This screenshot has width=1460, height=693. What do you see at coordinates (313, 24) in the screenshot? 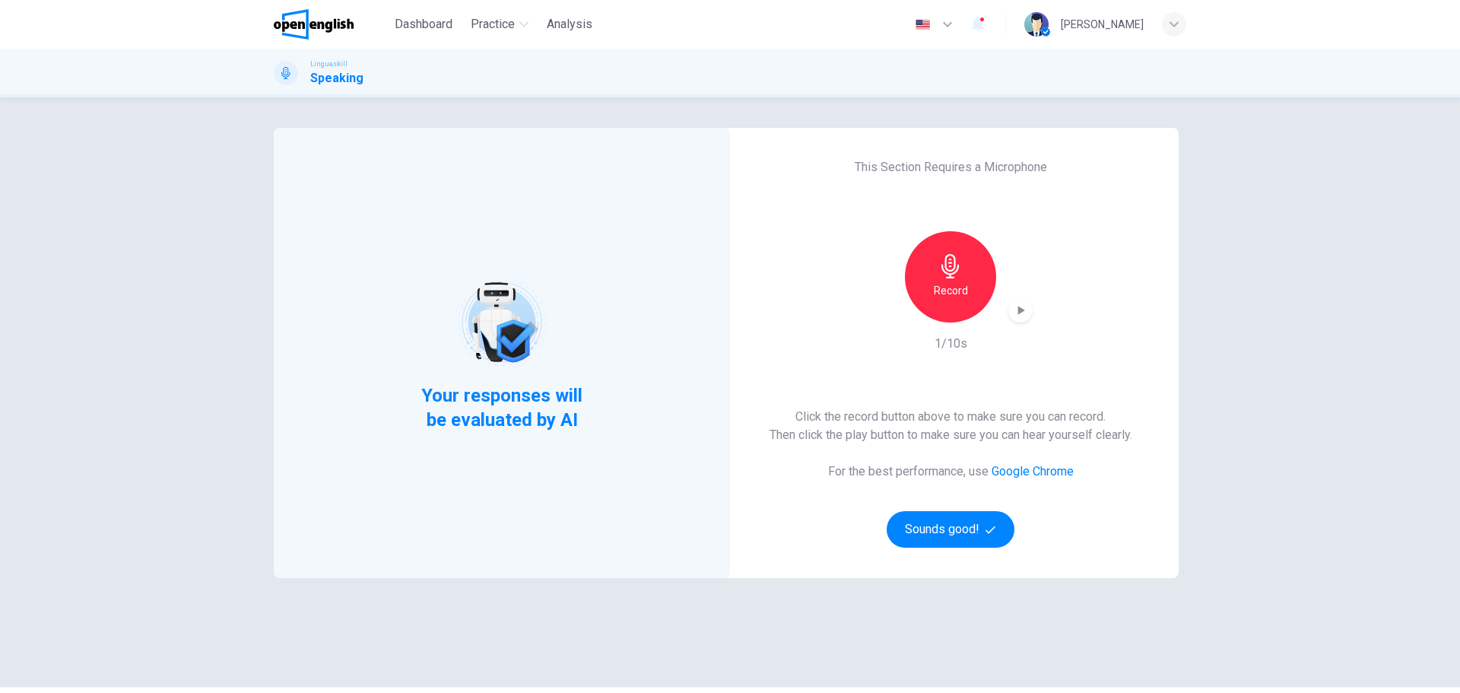
I see `img: OpenEnglish logo` at bounding box center [313, 24].